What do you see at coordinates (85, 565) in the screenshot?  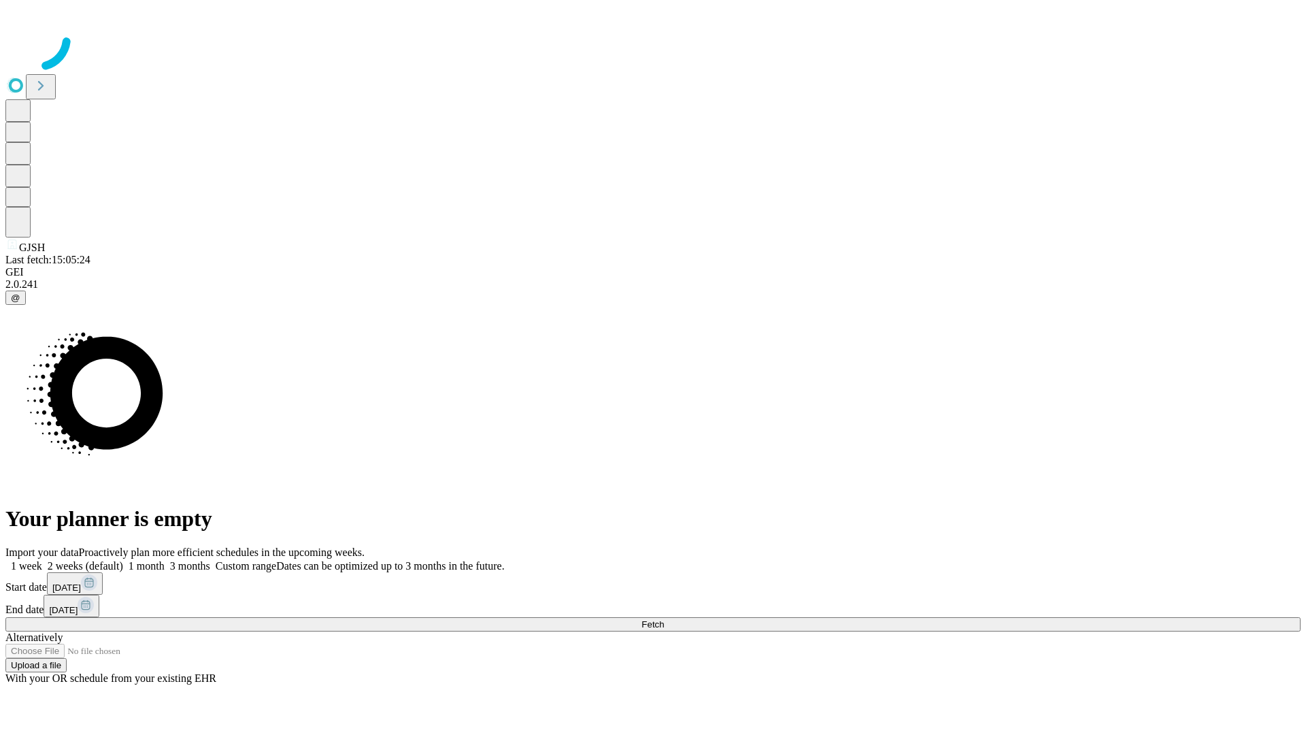 I see `span: 2 weeks (default)` at bounding box center [85, 565].